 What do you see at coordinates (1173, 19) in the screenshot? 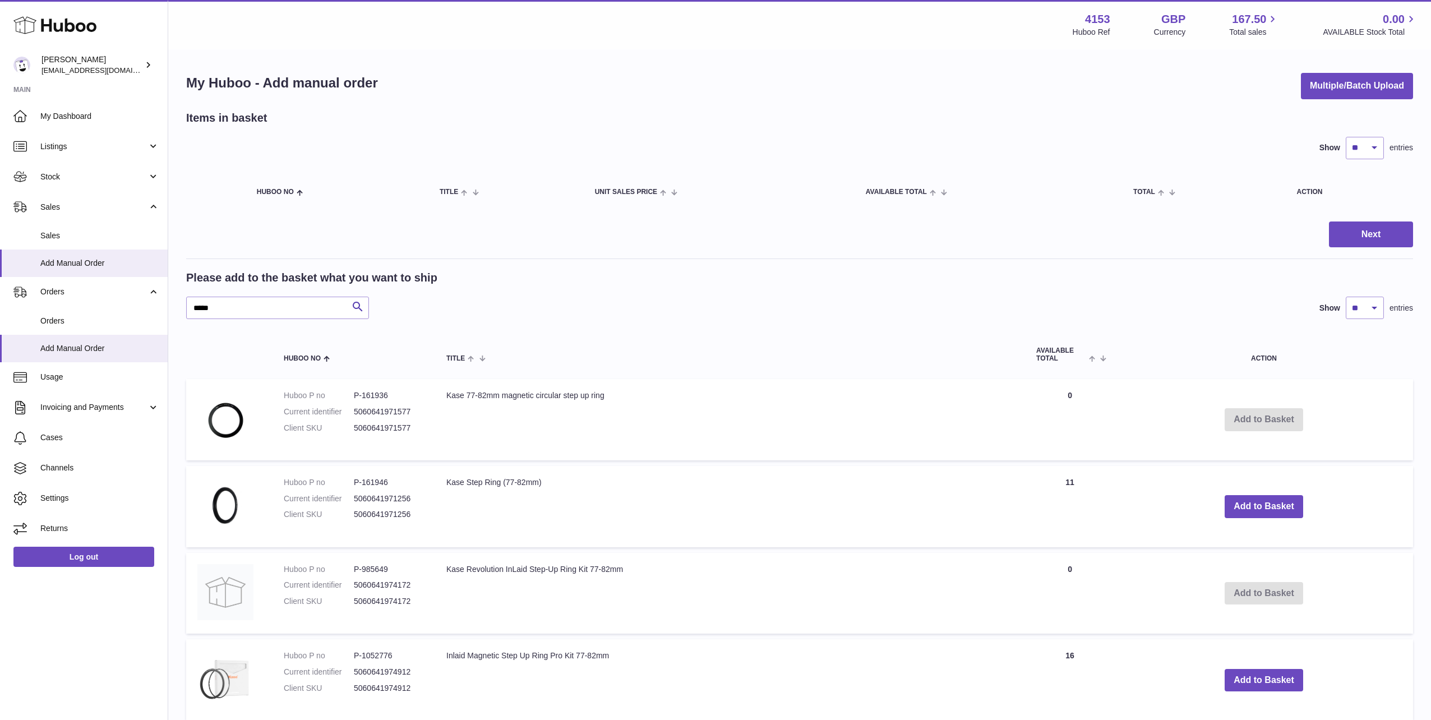
I see `strong: GBP` at bounding box center [1173, 19].